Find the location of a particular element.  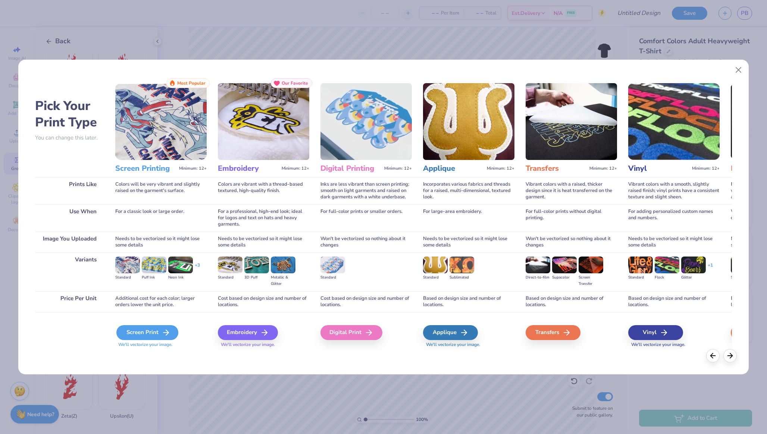

div: Use When is located at coordinates (69, 218).